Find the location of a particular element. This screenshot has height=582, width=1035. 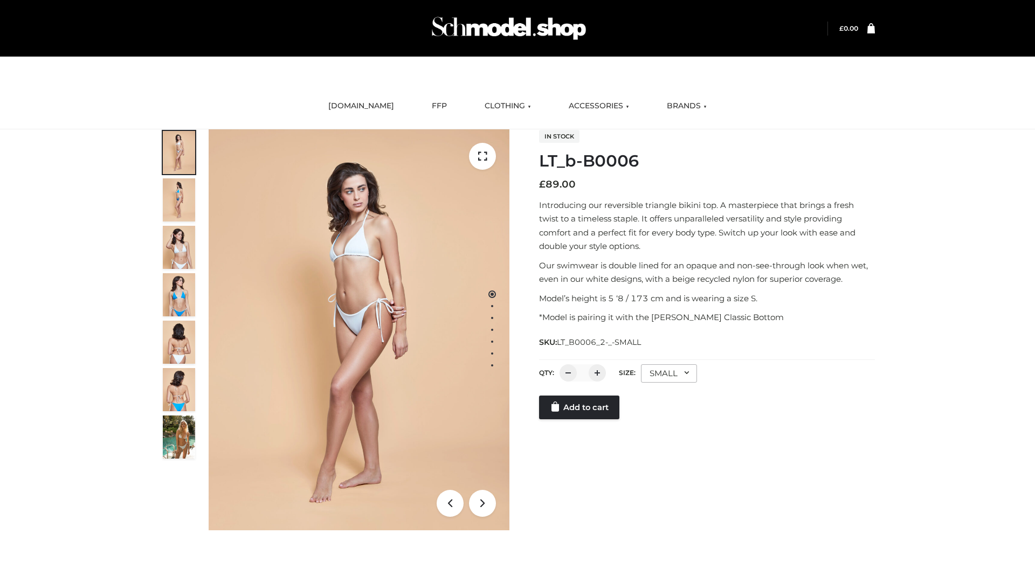

a: FFP is located at coordinates (439, 106).